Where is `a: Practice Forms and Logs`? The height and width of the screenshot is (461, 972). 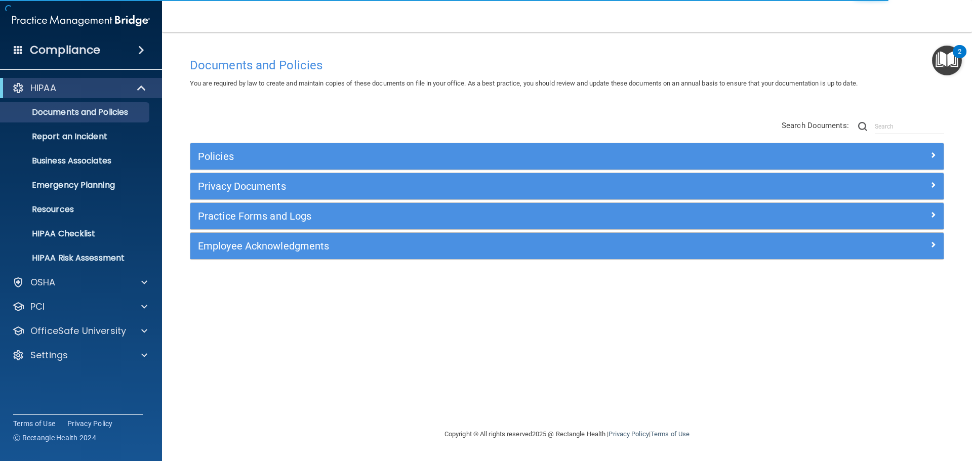
a: Practice Forms and Logs is located at coordinates (567, 216).